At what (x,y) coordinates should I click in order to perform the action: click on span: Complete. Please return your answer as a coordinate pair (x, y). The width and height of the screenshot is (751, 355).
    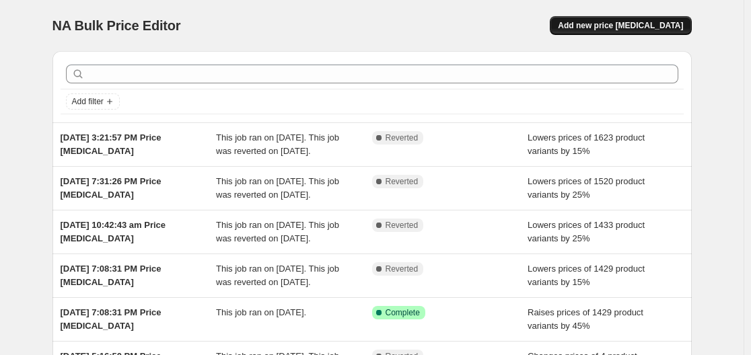
    Looking at the image, I should click on (402, 313).